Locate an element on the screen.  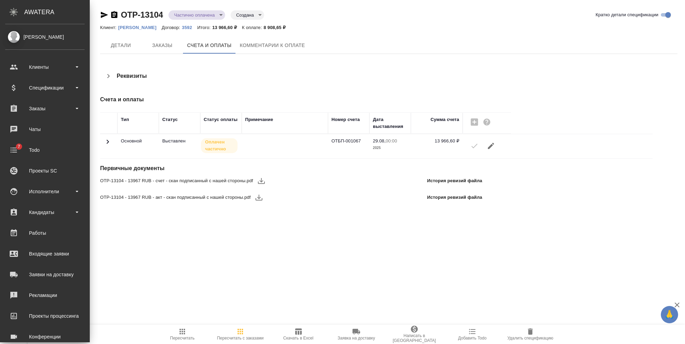
div: Входящие заявки is located at coordinates (45, 254).